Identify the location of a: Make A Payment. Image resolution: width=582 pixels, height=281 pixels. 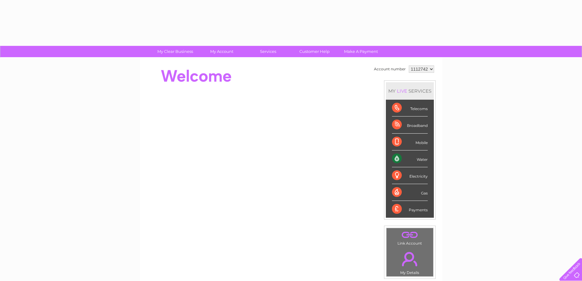
(361, 51).